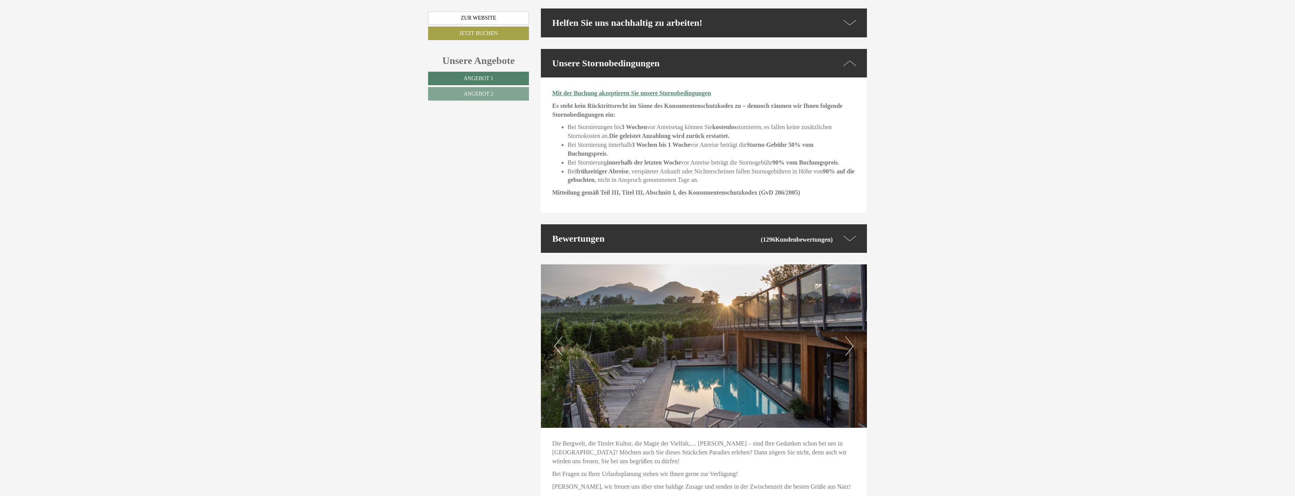 The width and height of the screenshot is (1295, 496). I want to click on a: Zur Website, so click(479, 18).